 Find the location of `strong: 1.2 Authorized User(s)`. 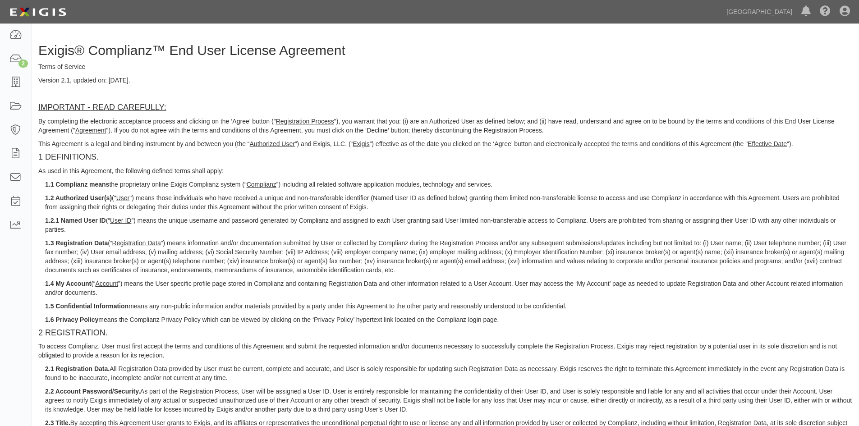

strong: 1.2 Authorized User(s) is located at coordinates (78, 198).